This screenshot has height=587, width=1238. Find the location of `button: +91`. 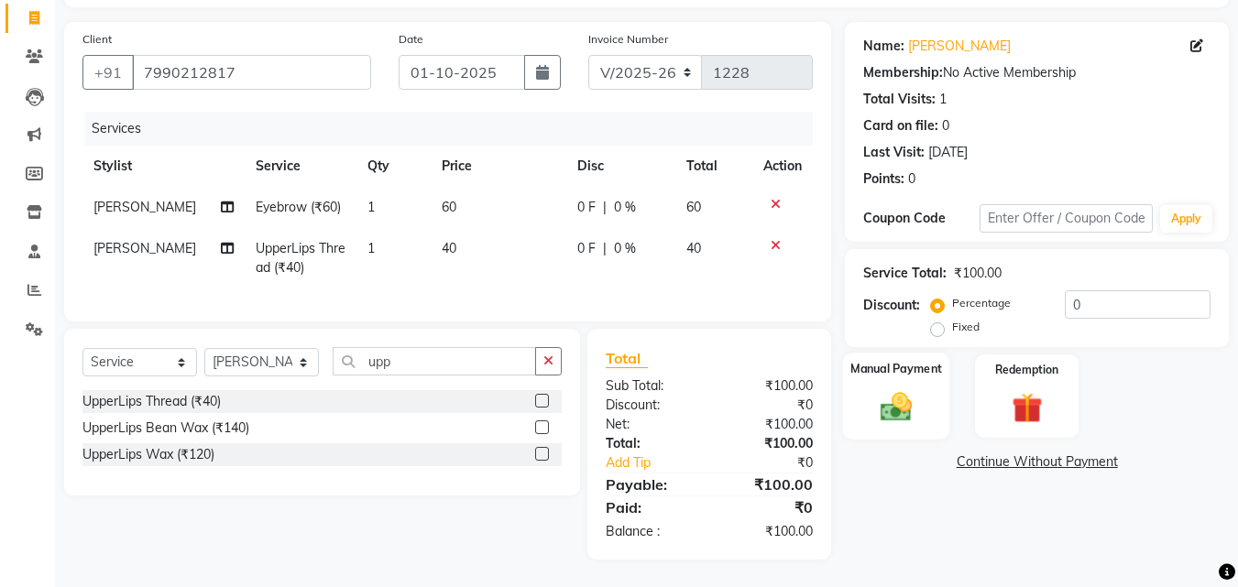

button: +91 is located at coordinates (108, 72).